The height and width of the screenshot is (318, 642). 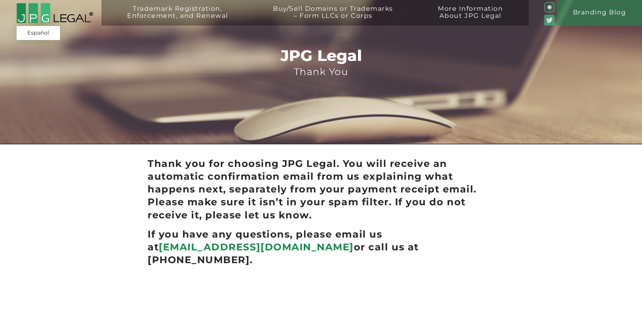 What do you see at coordinates (549, 7) in the screenshot?
I see `img: glyph-logo_May2016-green3-90.png` at bounding box center [549, 7].